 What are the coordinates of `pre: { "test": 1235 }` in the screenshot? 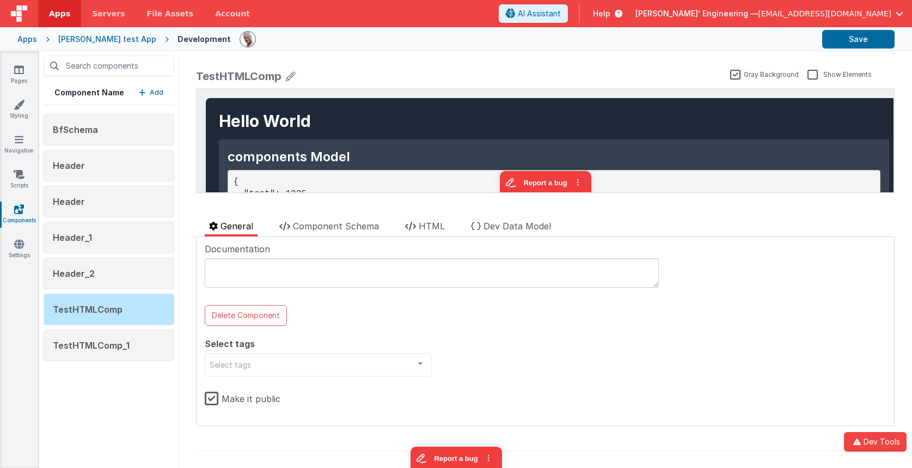 It's located at (357, 105).